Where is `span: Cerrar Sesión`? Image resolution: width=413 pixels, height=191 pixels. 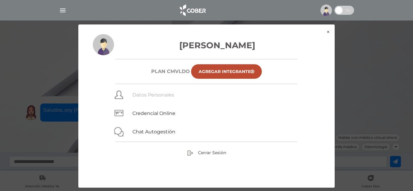
span: Cerrar Sesión is located at coordinates (212, 153).